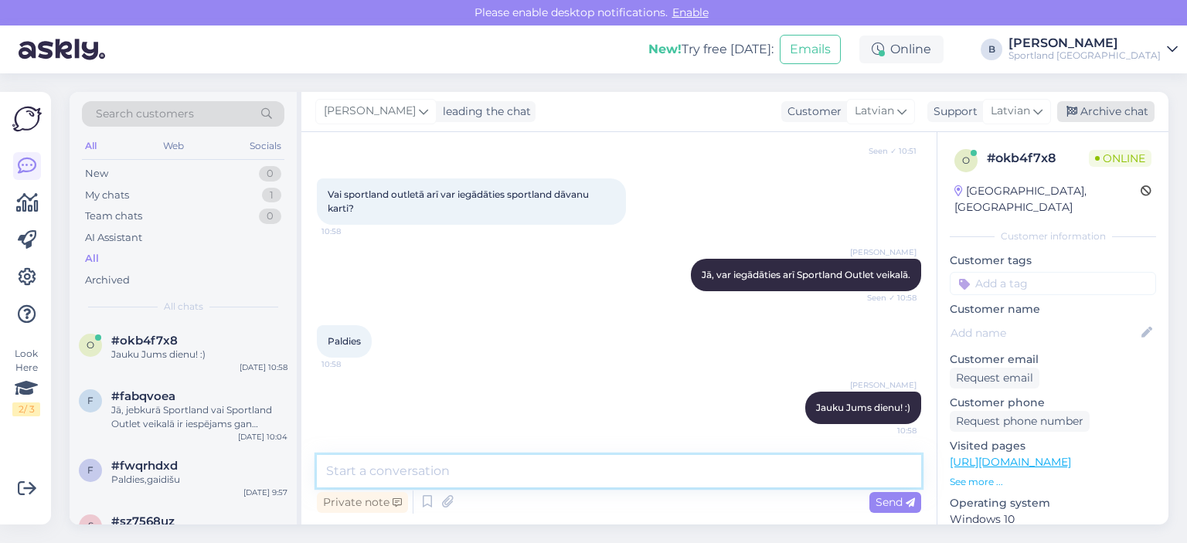 The image size is (1187, 543). Describe the element at coordinates (484, 111) in the screenshot. I see `div: leading the chat` at that location.